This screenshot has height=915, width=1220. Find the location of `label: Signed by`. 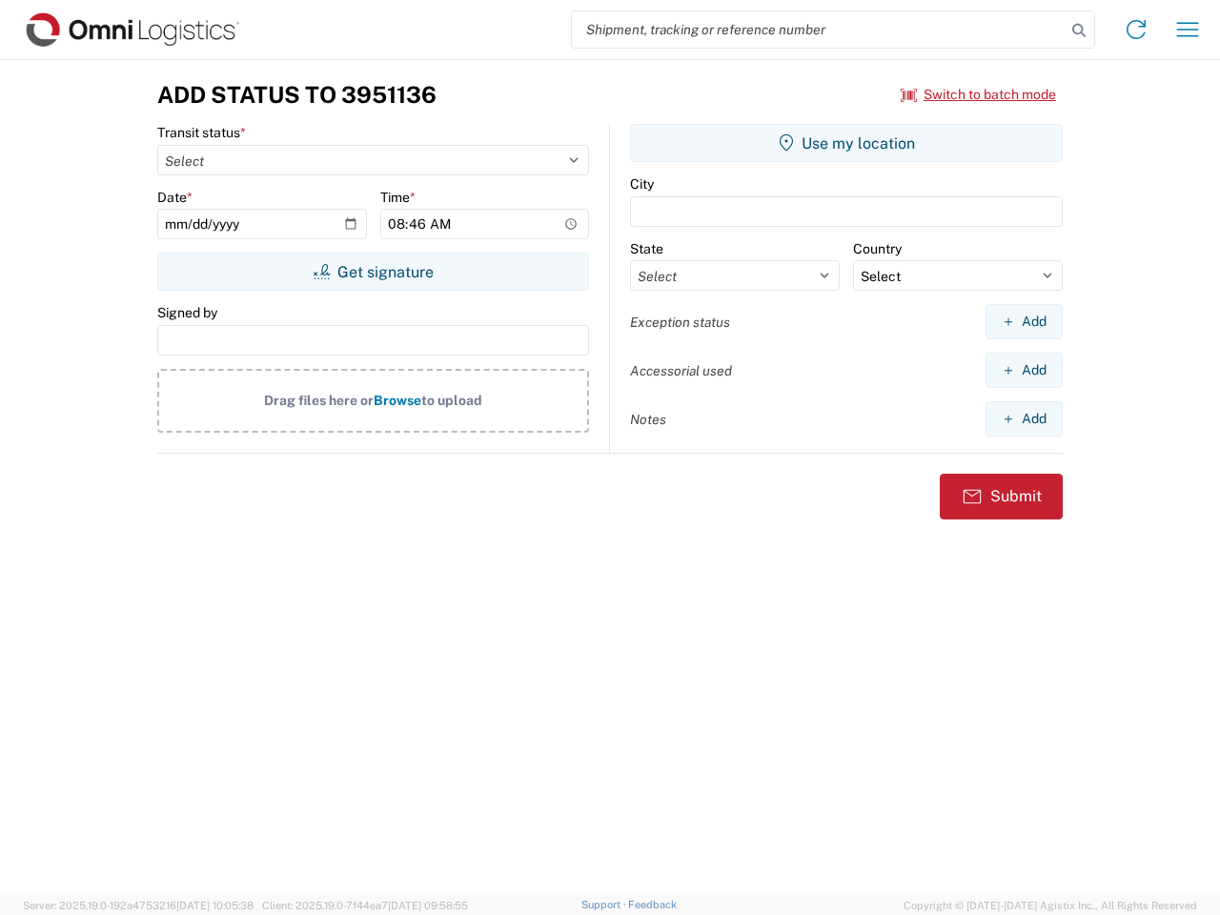

label: Signed by is located at coordinates (187, 313).